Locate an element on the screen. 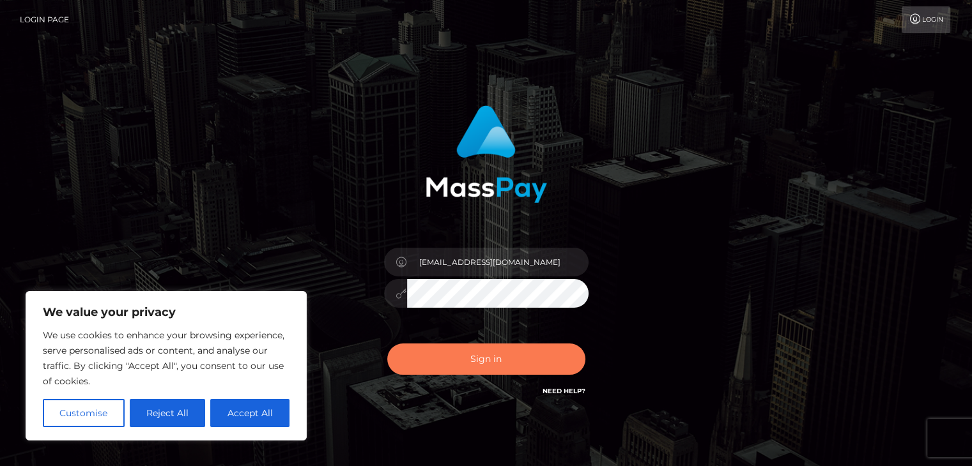 This screenshot has width=972, height=466. p: We value your privacy is located at coordinates (166, 312).